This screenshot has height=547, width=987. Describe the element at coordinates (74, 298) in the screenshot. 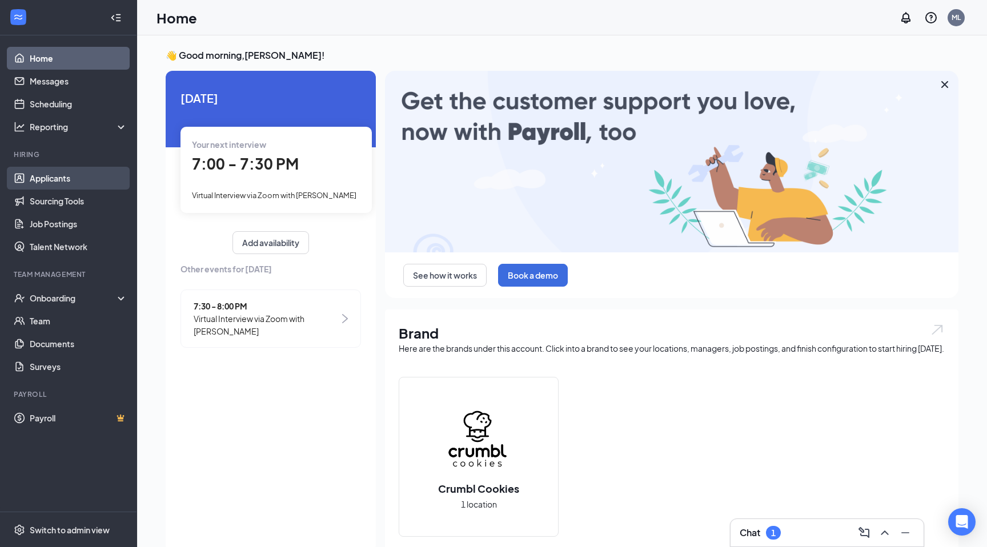

I see `div: Onboarding` at that location.